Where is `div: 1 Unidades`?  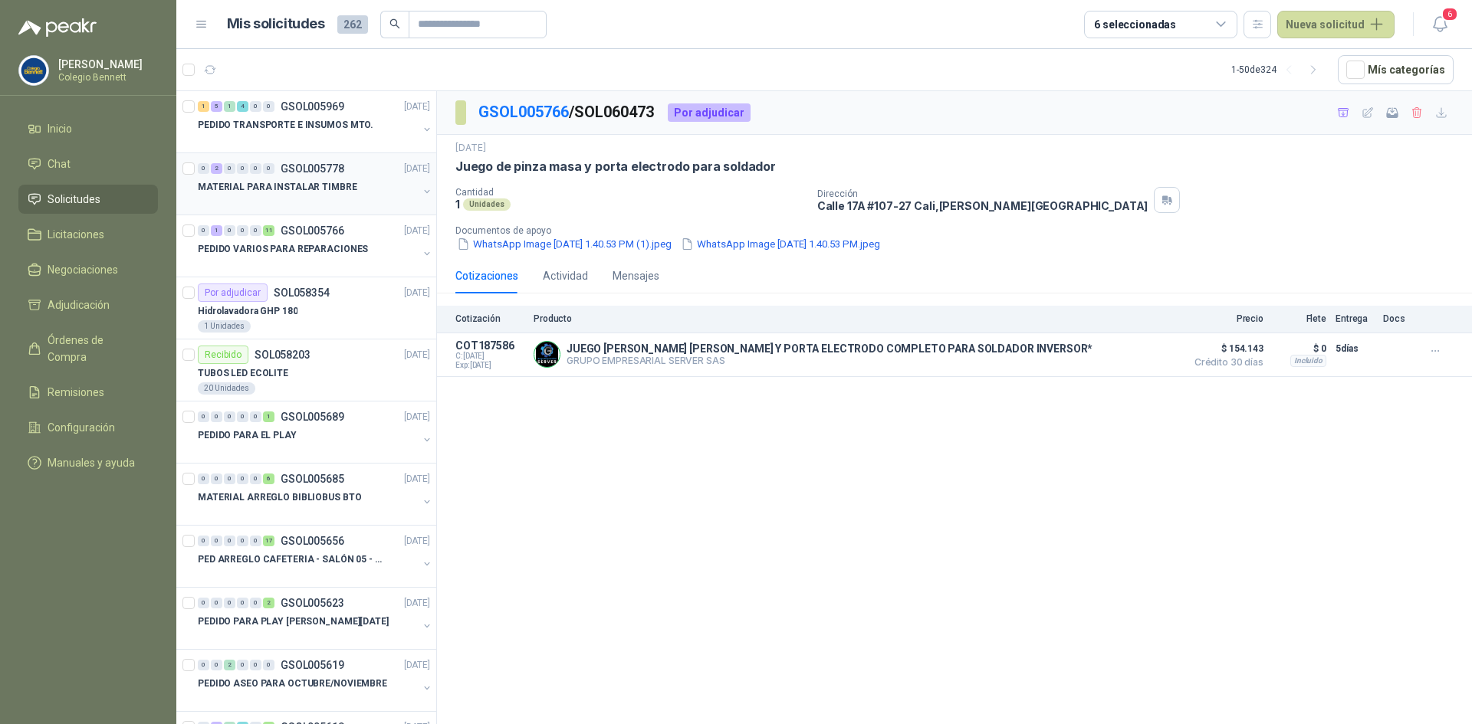
div: 1 Unidades is located at coordinates (224, 326).